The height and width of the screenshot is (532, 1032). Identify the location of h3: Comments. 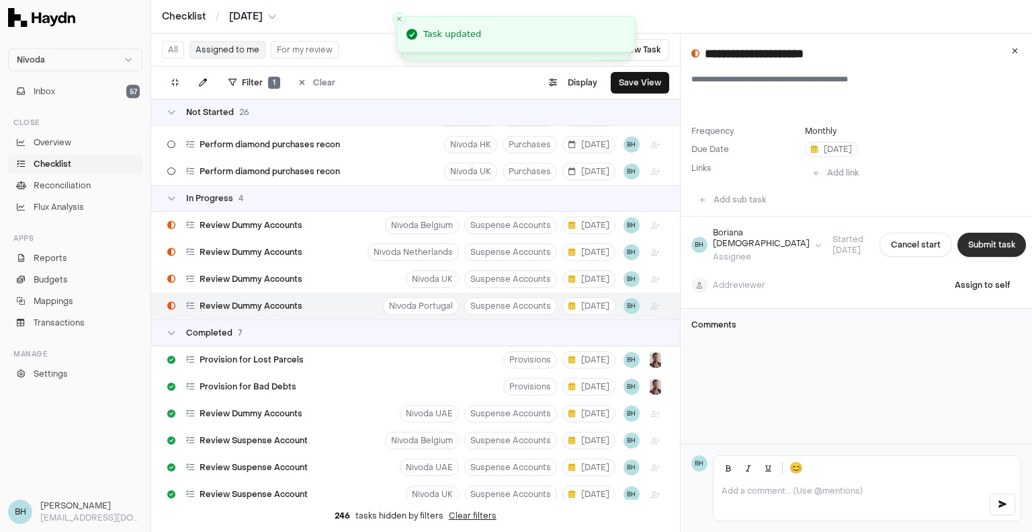
(856, 325).